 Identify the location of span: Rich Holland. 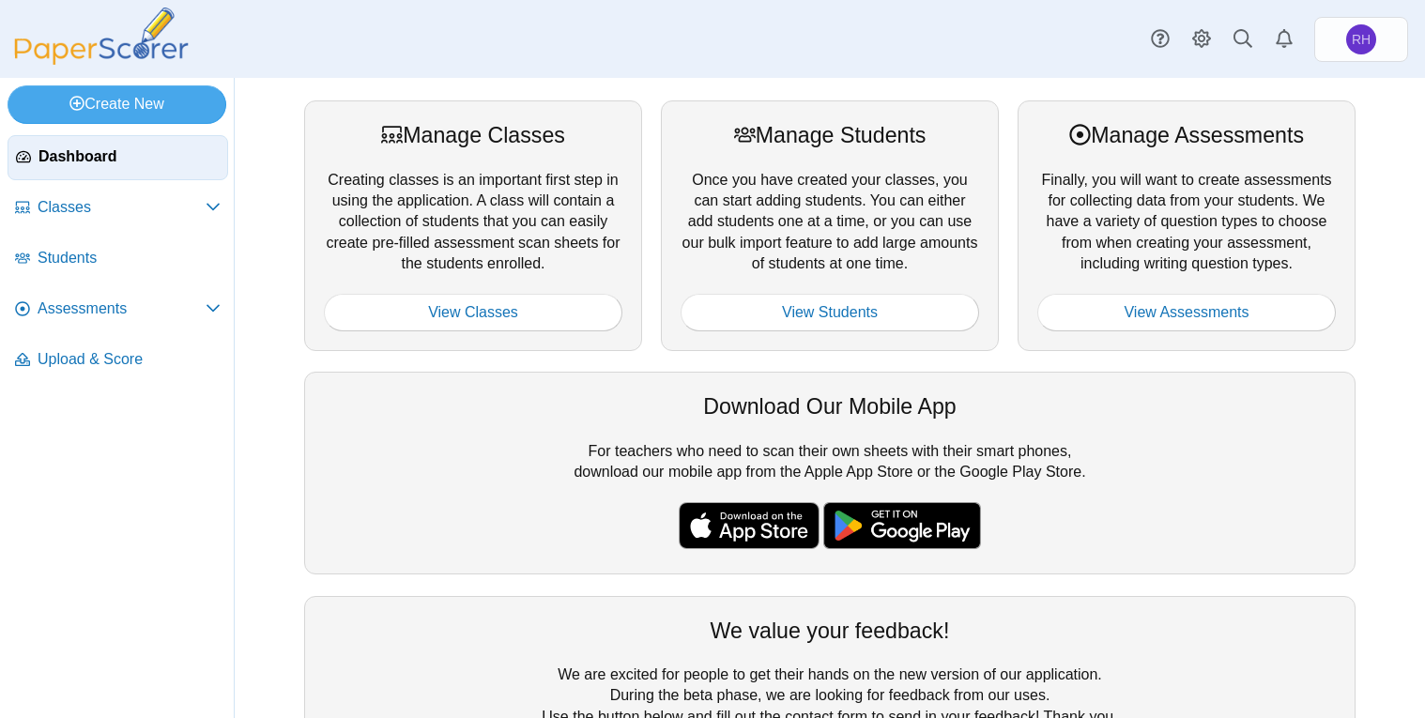
(1361, 39).